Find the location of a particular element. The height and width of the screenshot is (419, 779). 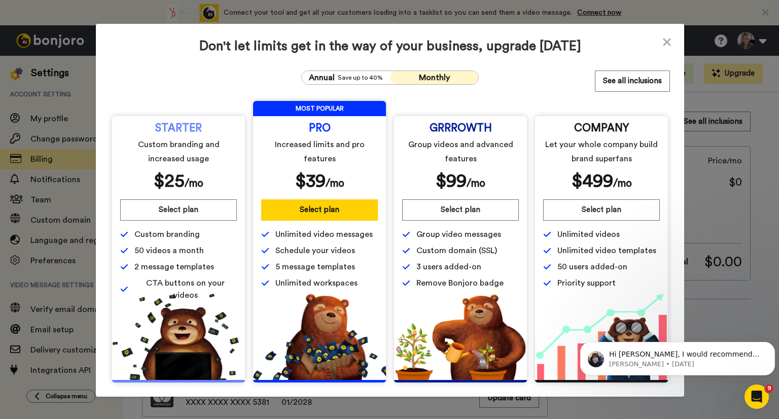

span: CTA buttons on your videos is located at coordinates (186, 289).